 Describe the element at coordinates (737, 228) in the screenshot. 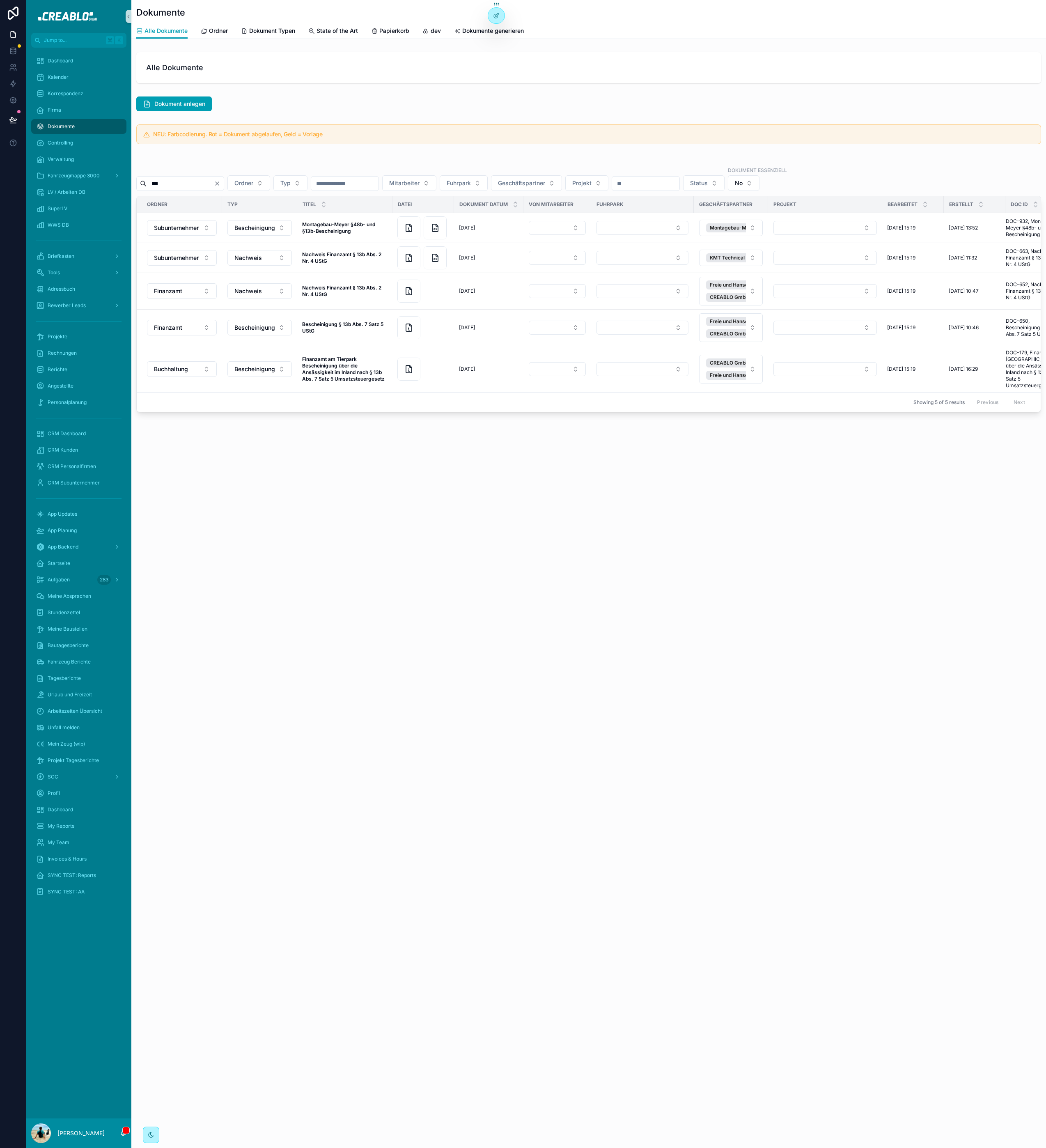

I see `button: Unselect 1789` at that location.